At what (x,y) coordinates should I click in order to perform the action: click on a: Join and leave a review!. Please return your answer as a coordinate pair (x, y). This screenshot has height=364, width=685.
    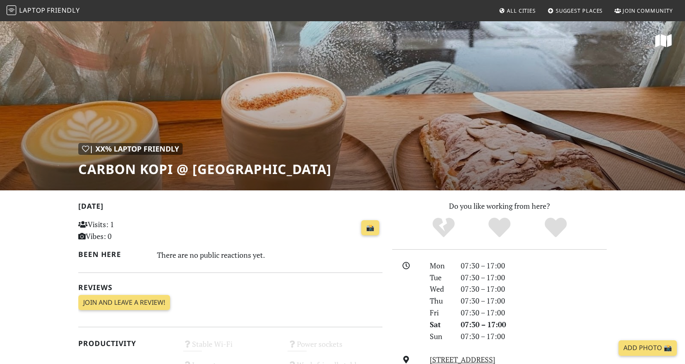
    Looking at the image, I should click on (124, 302).